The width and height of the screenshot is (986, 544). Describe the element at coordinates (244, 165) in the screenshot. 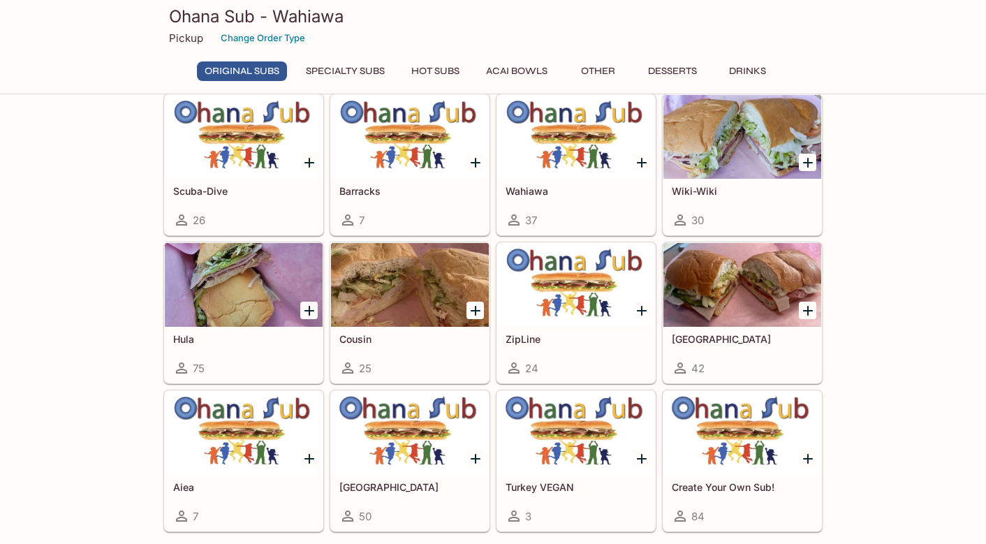

I see `a: Scuba-Dive26` at that location.